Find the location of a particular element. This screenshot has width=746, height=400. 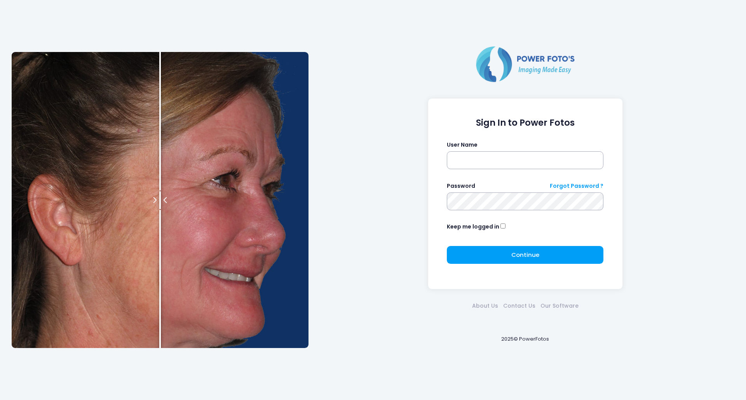

a: Contact Us is located at coordinates (519, 306).